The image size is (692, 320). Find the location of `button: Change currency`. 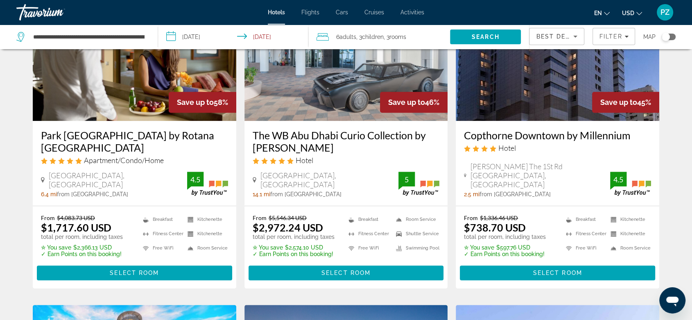

button: Change currency is located at coordinates (631, 13).